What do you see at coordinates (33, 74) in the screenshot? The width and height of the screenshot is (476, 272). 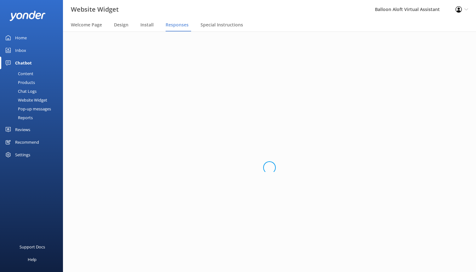 I see `a: Content` at bounding box center [33, 74].